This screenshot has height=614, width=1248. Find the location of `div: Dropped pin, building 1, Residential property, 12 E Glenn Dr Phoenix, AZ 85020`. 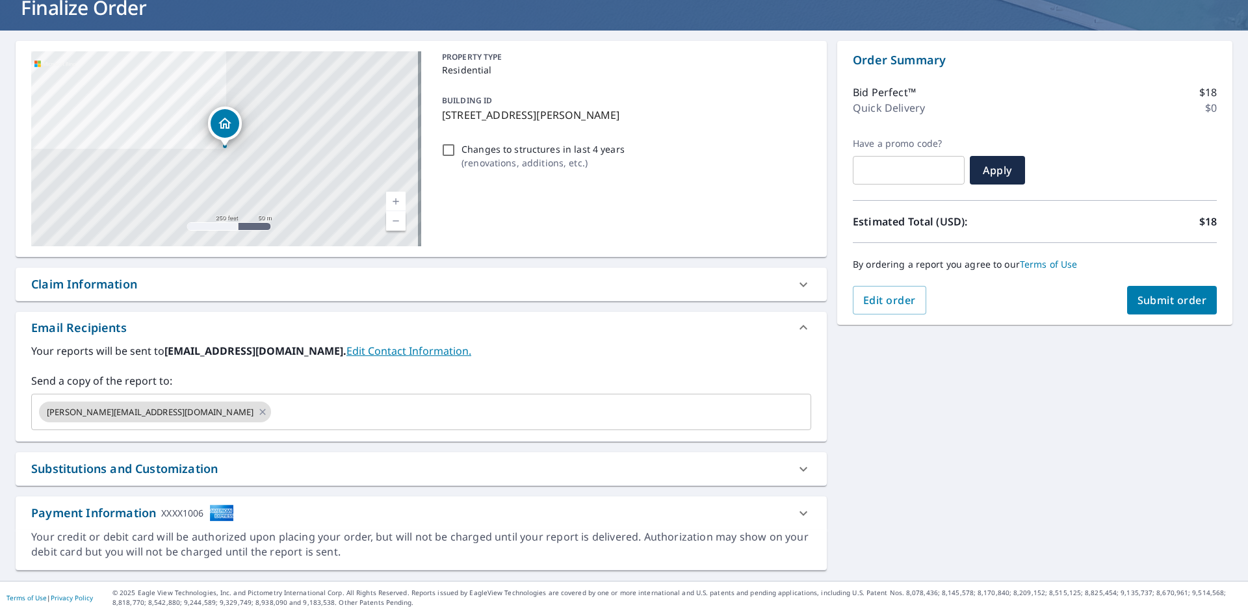

div: Dropped pin, building 1, Residential property, 12 E Glenn Dr Phoenix, AZ 85020 is located at coordinates (225, 127).